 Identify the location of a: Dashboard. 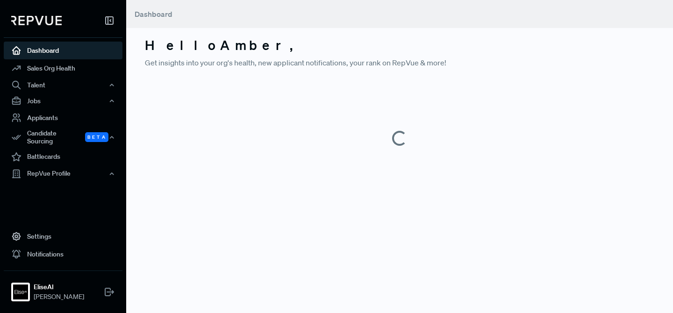
(63, 50).